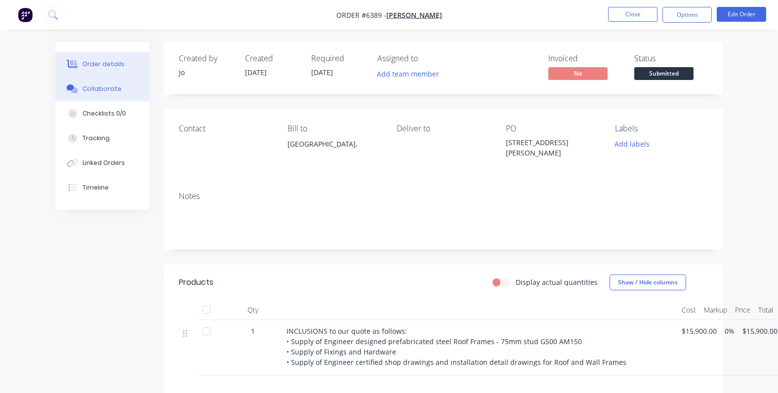  What do you see at coordinates (253, 310) in the screenshot?
I see `div: Qty` at bounding box center [253, 310].